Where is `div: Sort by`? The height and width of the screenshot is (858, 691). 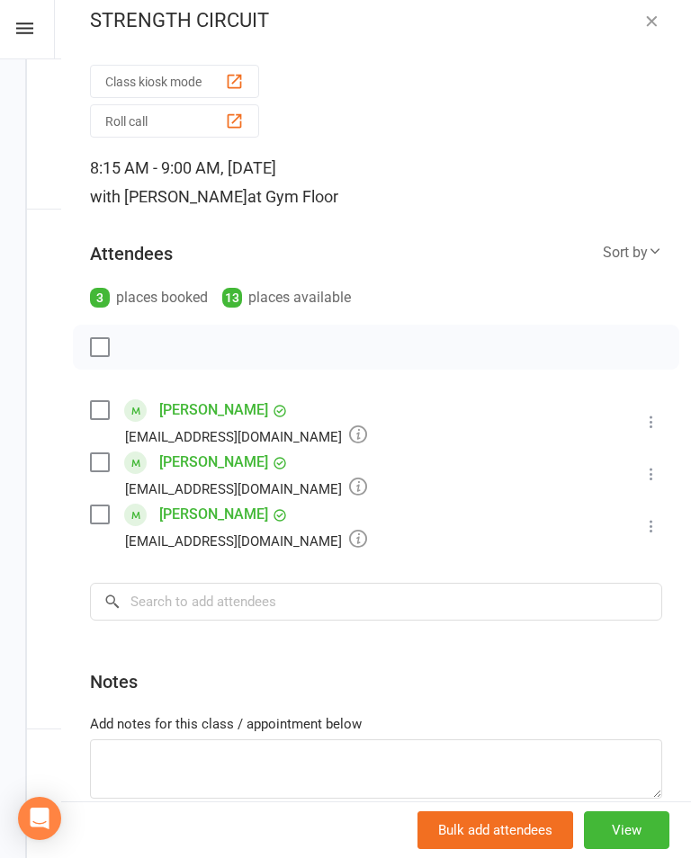
div: Sort by is located at coordinates (633, 253).